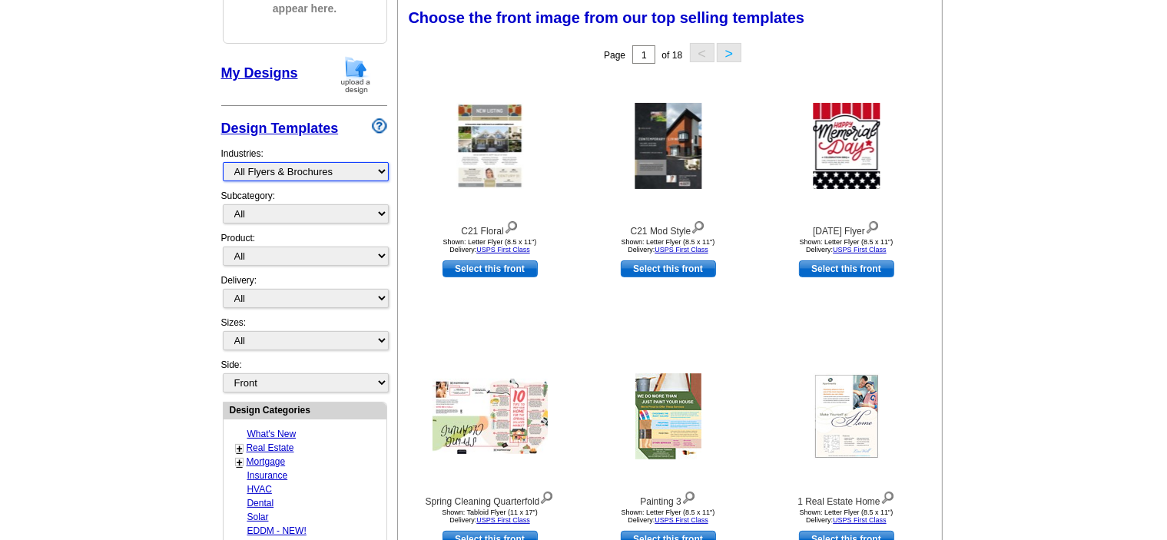  Describe the element at coordinates (277, 531) in the screenshot. I see `a: EDDM - NEW!` at that location.